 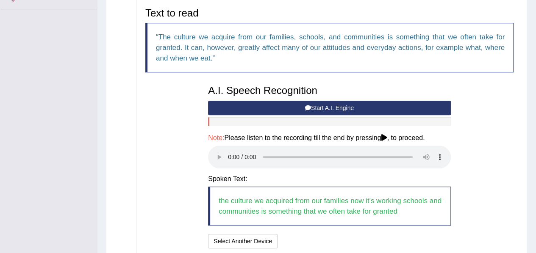 What do you see at coordinates (329, 108) in the screenshot?
I see `button: Start A.I. Engine` at bounding box center [329, 108].